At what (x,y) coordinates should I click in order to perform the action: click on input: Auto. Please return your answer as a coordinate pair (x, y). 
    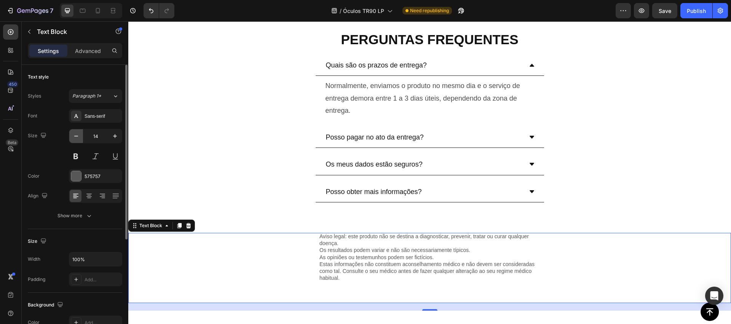
    Looking at the image, I should click on (96, 259).